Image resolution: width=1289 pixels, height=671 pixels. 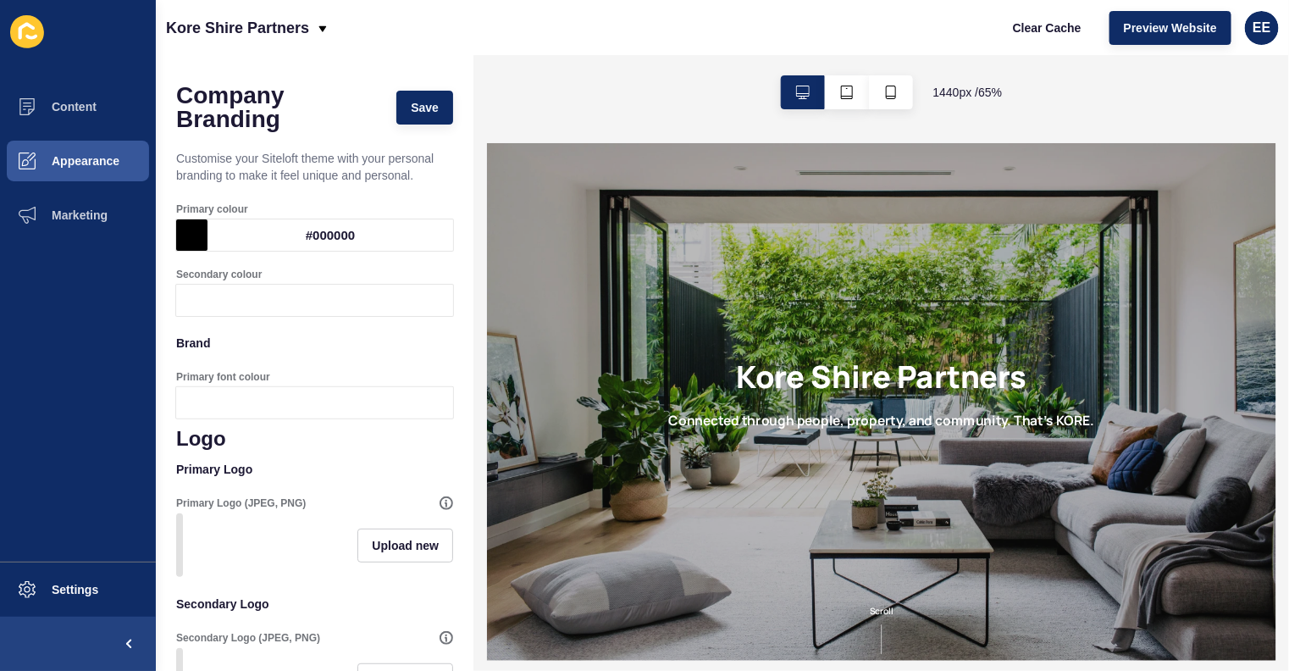 What do you see at coordinates (610, 360) in the screenshot?
I see `h1: Kore Shire Partners` at bounding box center [610, 360].